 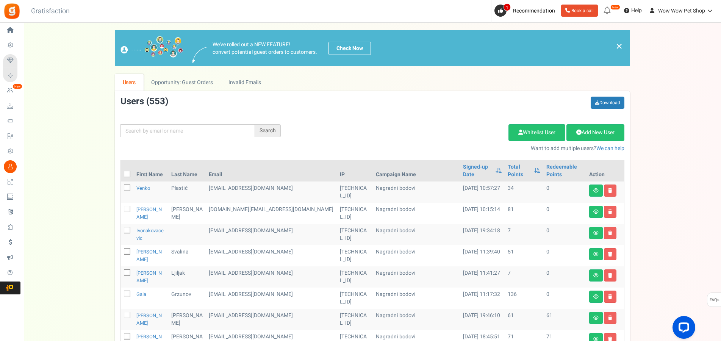 What do you see at coordinates (187, 298) in the screenshot?
I see `td: Grzunov` at bounding box center [187, 298].